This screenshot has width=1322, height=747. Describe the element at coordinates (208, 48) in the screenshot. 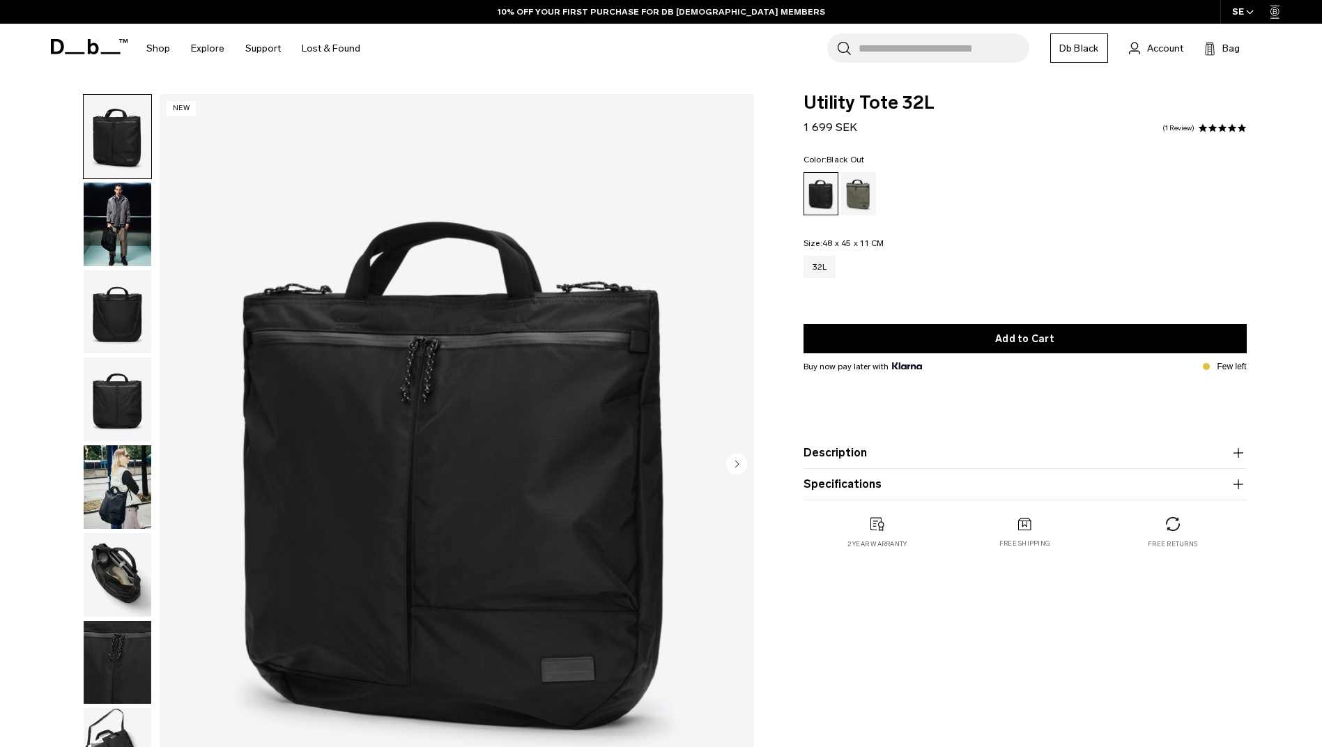

I see `a: Explore` at that location.